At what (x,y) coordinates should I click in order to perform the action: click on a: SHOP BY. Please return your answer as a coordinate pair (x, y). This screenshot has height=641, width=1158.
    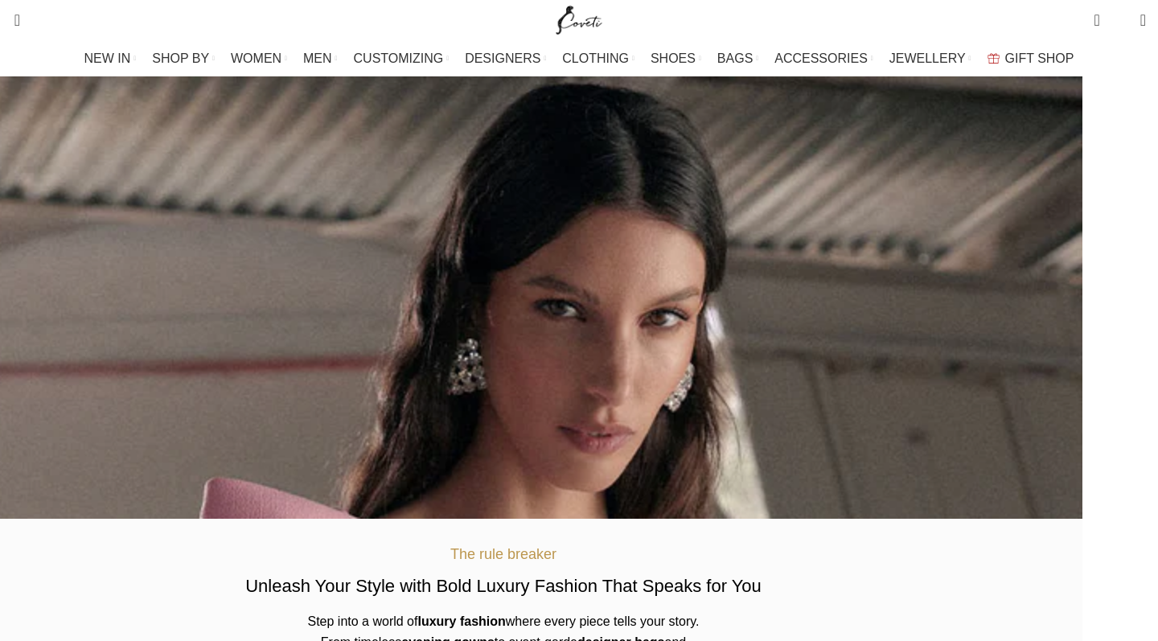
    Looking at the image, I should click on (183, 59).